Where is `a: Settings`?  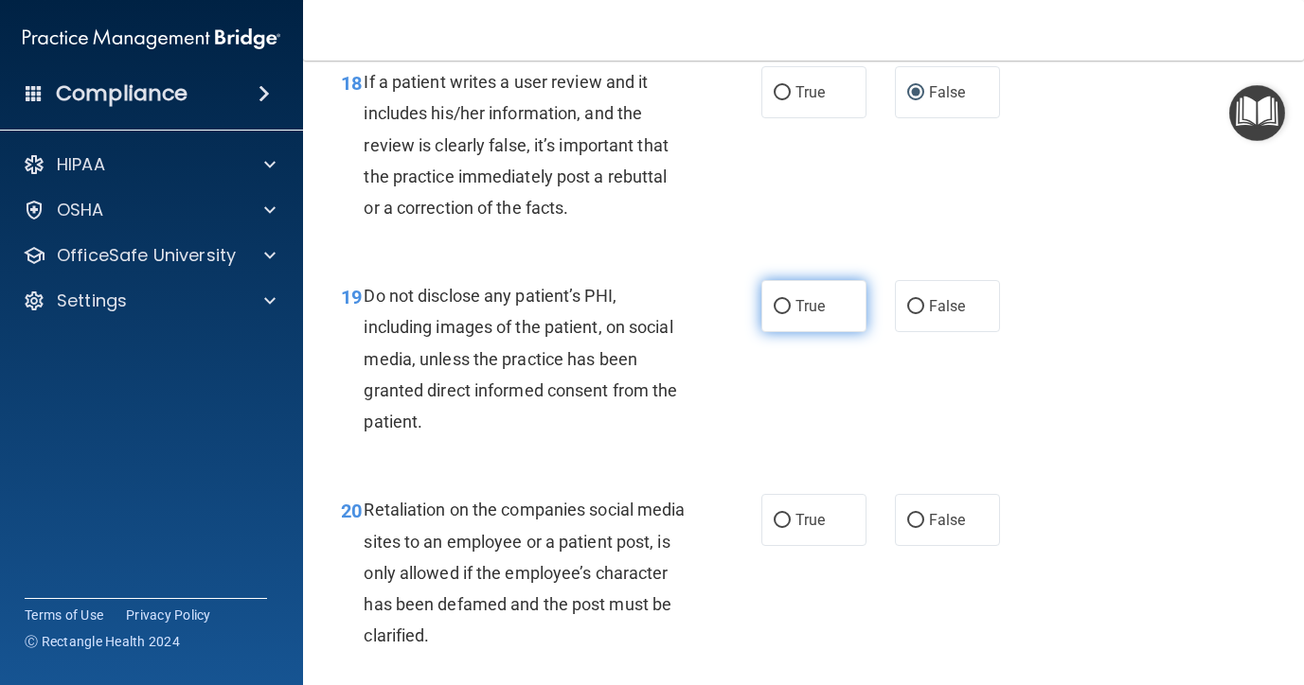 a: Settings is located at coordinates (149, 301).